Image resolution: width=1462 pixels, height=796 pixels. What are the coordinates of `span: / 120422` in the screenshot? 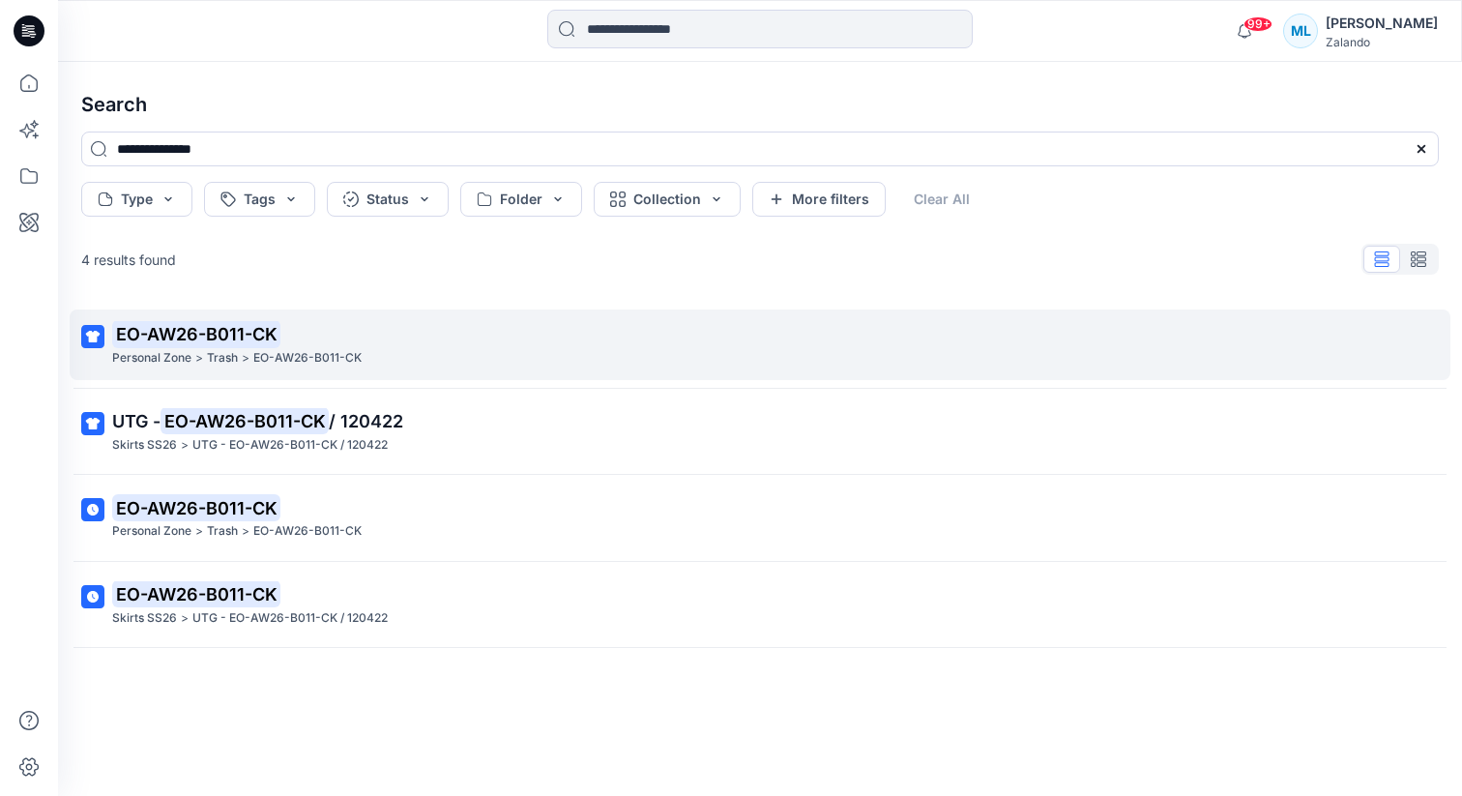 It's located at (366, 421).